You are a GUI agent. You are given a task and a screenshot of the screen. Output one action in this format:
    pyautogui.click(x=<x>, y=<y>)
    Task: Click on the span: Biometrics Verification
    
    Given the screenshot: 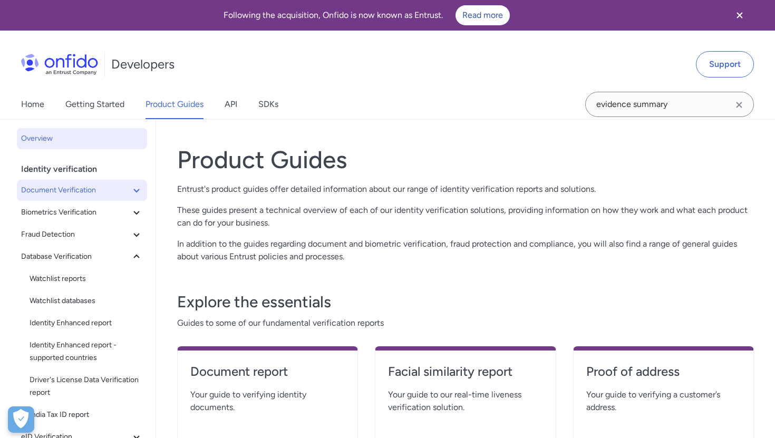 What is the action you would take?
    pyautogui.click(x=75, y=212)
    